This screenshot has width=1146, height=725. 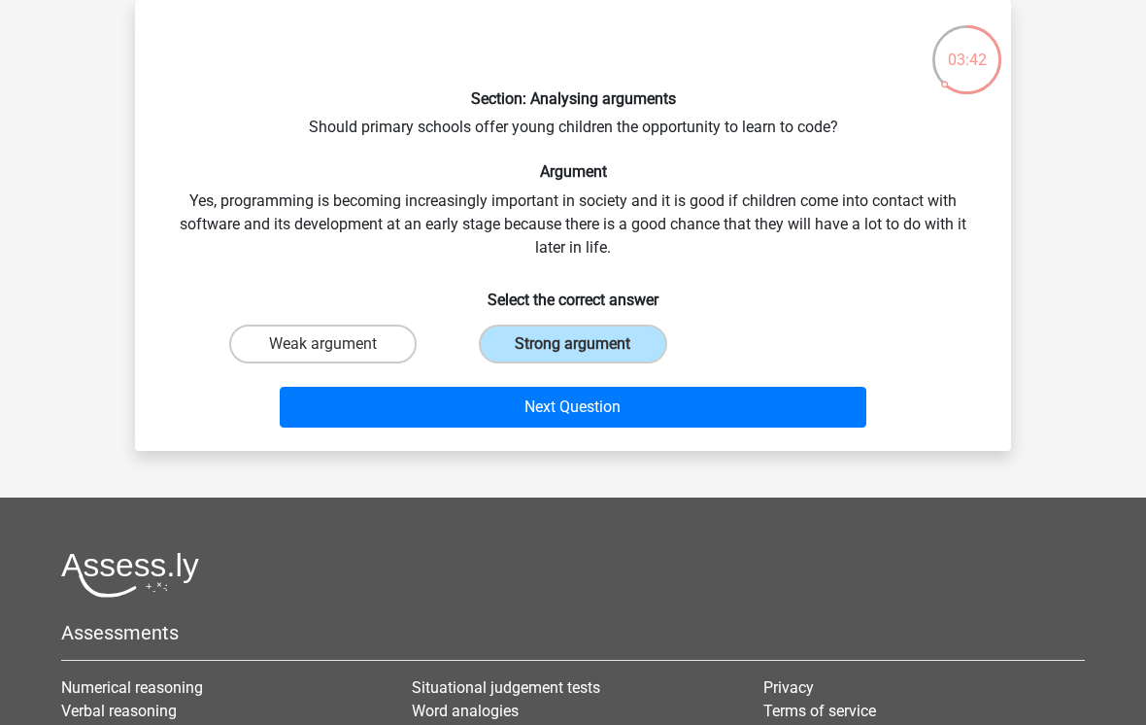 What do you see at coordinates (323, 344) in the screenshot?
I see `label: Weak argument` at bounding box center [323, 344].